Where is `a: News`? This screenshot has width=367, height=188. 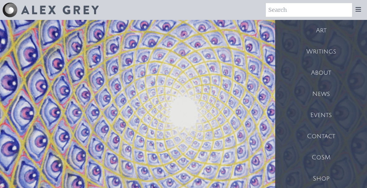 a: News is located at coordinates (321, 94).